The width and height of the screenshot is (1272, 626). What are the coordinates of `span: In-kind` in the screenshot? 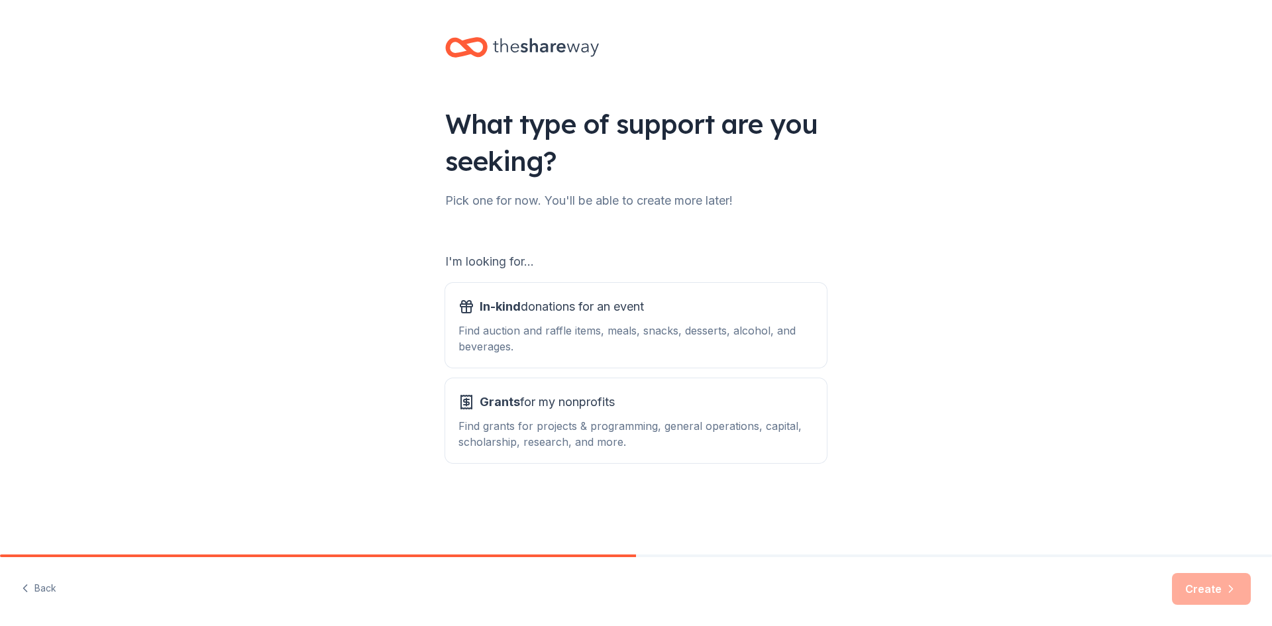 It's located at (500, 306).